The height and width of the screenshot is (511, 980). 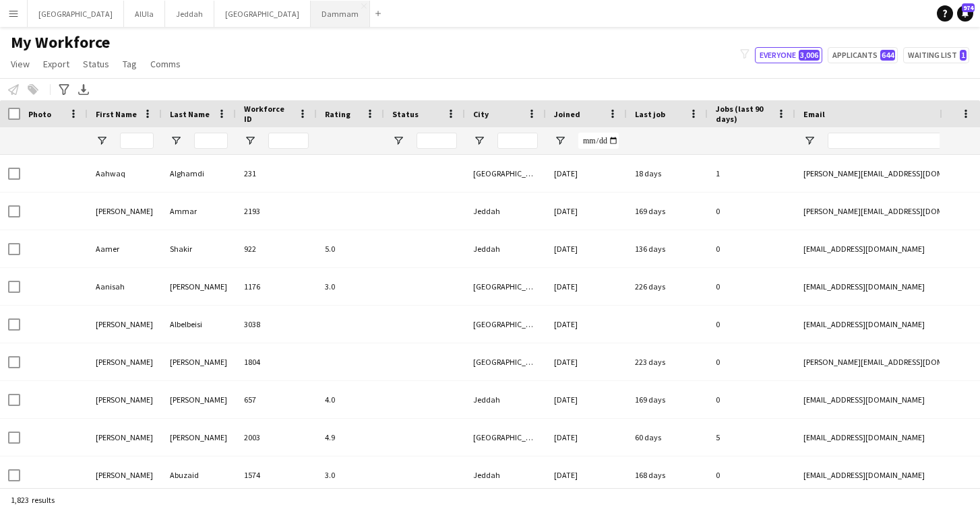 What do you see at coordinates (788, 55) in the screenshot?
I see `button: Everyone3,006` at bounding box center [788, 55].